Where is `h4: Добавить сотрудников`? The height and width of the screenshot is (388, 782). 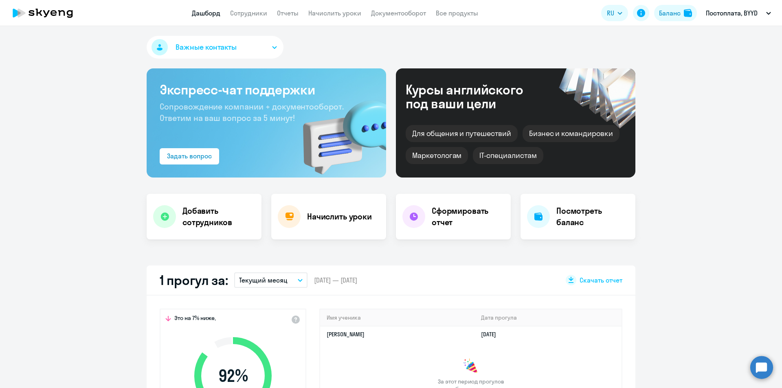
h4: Добавить сотрудников is located at coordinates (219, 217).